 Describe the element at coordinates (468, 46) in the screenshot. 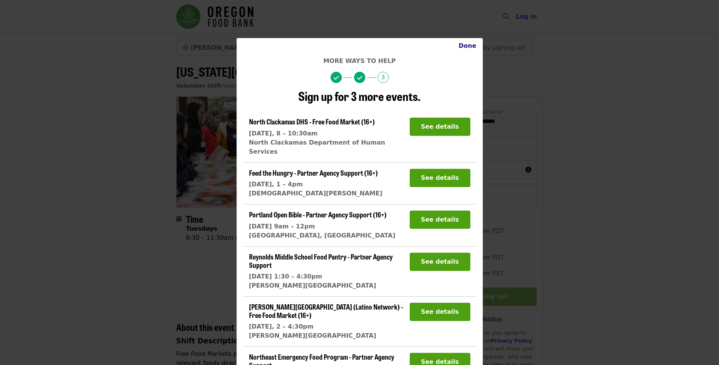

I see `button: Close` at that location.